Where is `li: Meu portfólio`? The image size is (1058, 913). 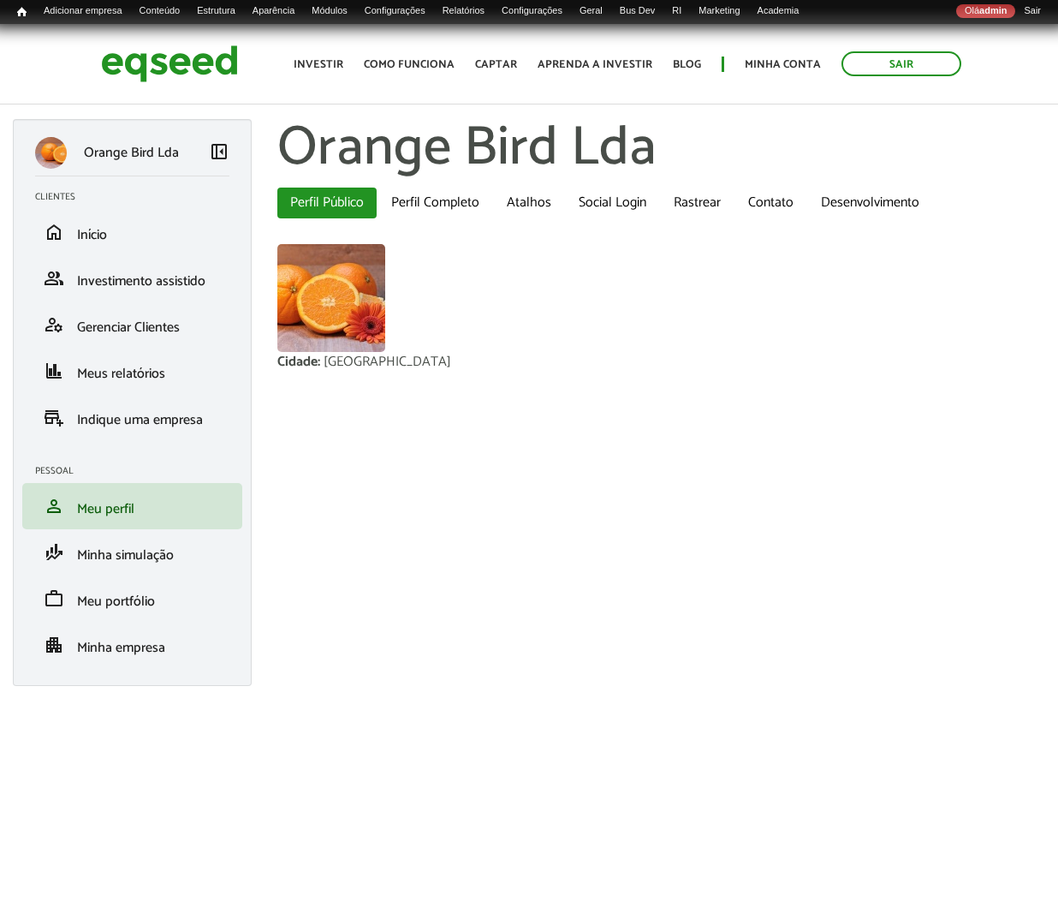
li: Meu portfólio is located at coordinates (132, 598).